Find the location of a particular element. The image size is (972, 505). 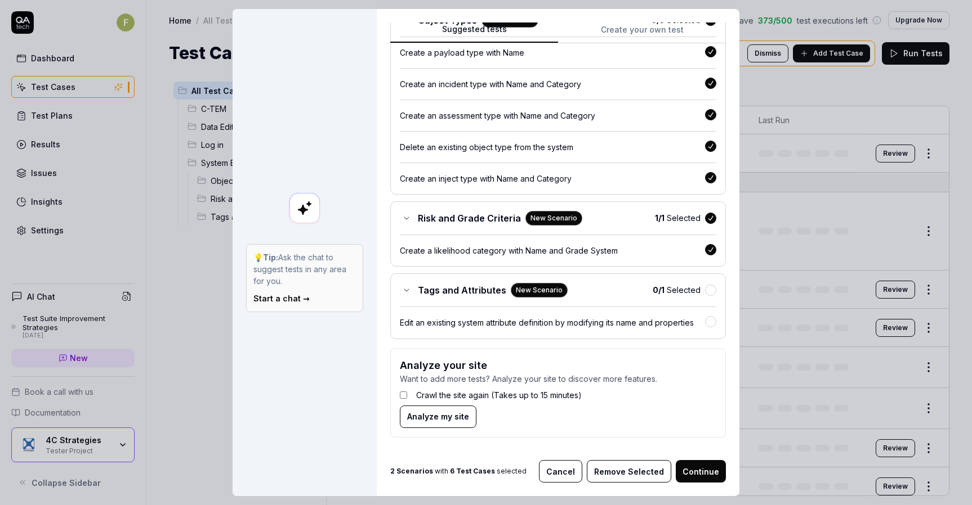

button: Continue is located at coordinates (700, 472).